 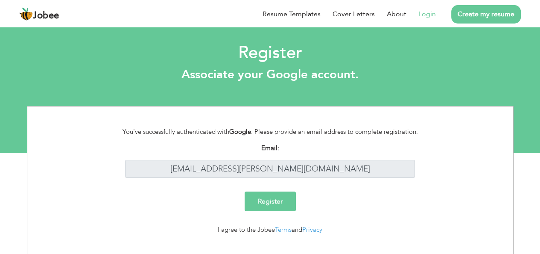 What do you see at coordinates (354, 14) in the screenshot?
I see `a: Cover Letters` at bounding box center [354, 14].